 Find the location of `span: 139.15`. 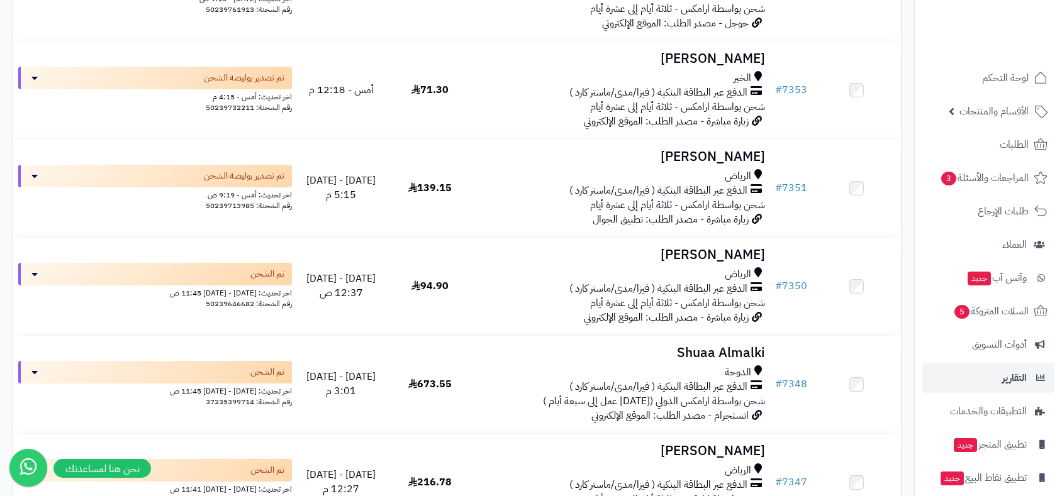

span: 139.15 is located at coordinates (430, 188).